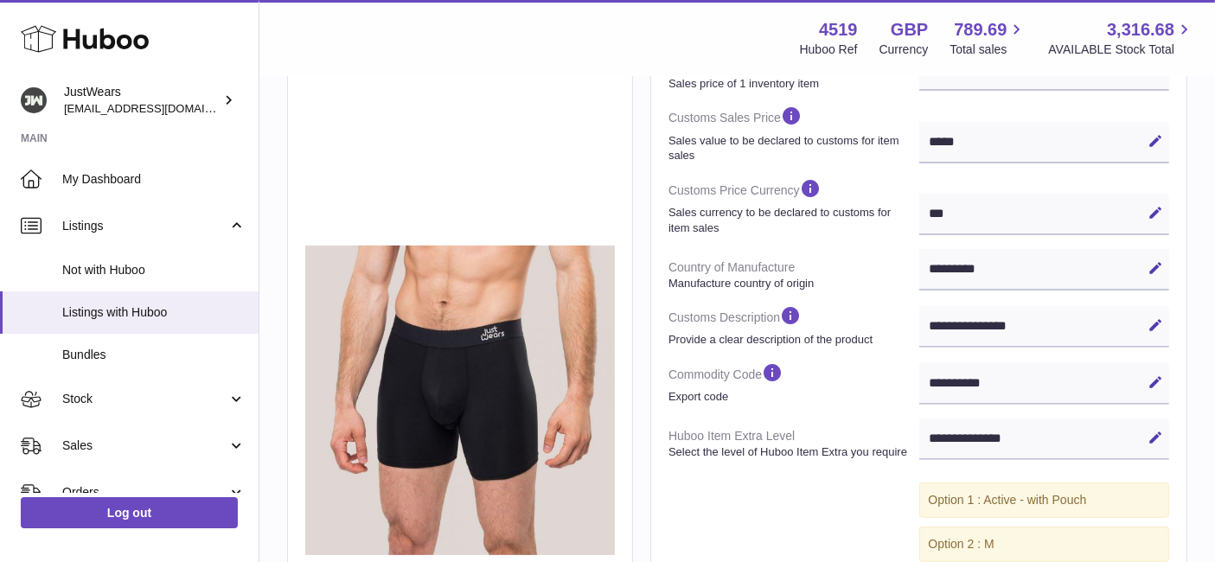  I want to click on div: Currency, so click(904, 49).